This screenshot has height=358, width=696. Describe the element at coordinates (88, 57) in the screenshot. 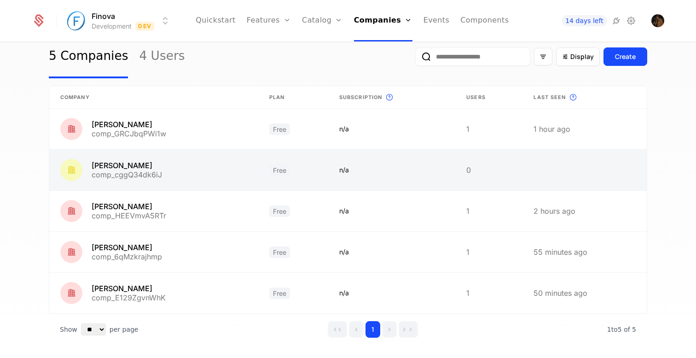

I see `a: 5 Companies` at that location.